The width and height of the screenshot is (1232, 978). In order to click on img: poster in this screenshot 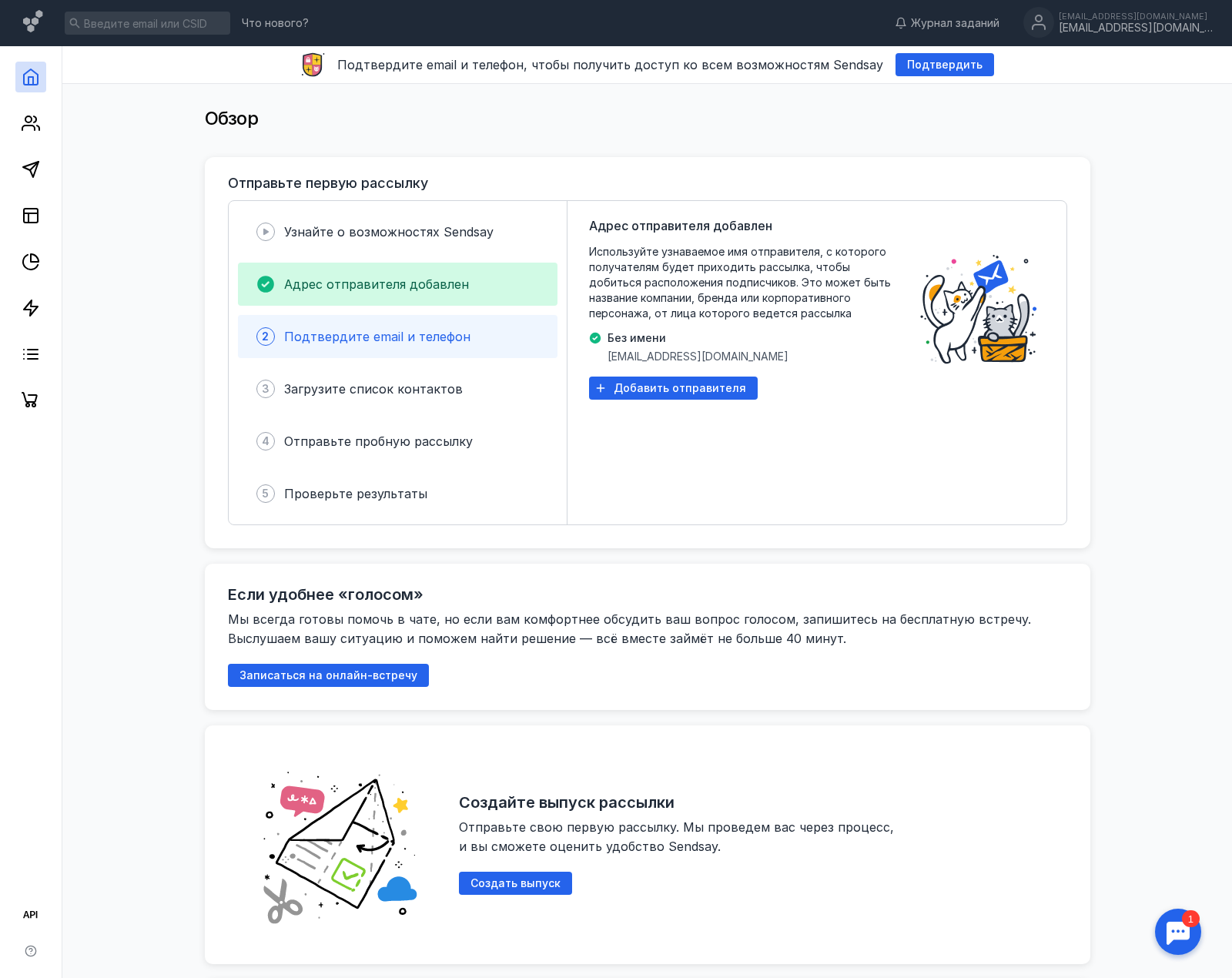, I will do `click(979, 309)`.